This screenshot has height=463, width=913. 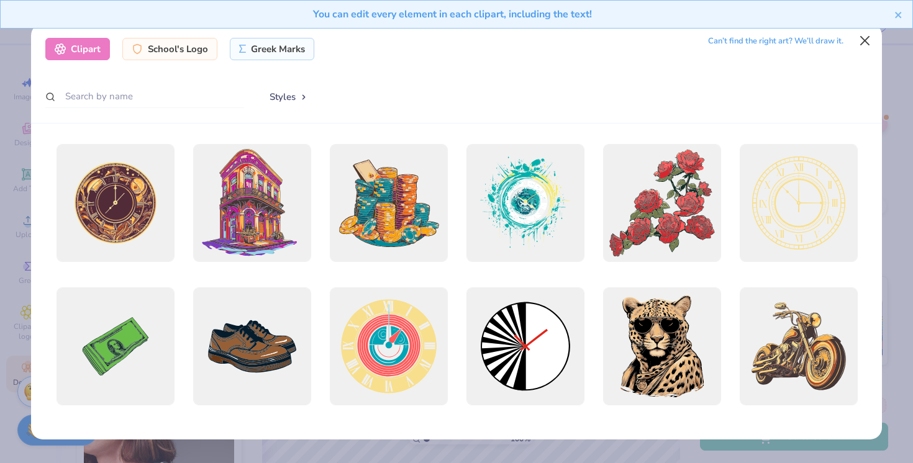 What do you see at coordinates (899, 14) in the screenshot?
I see `button: close` at bounding box center [899, 14].